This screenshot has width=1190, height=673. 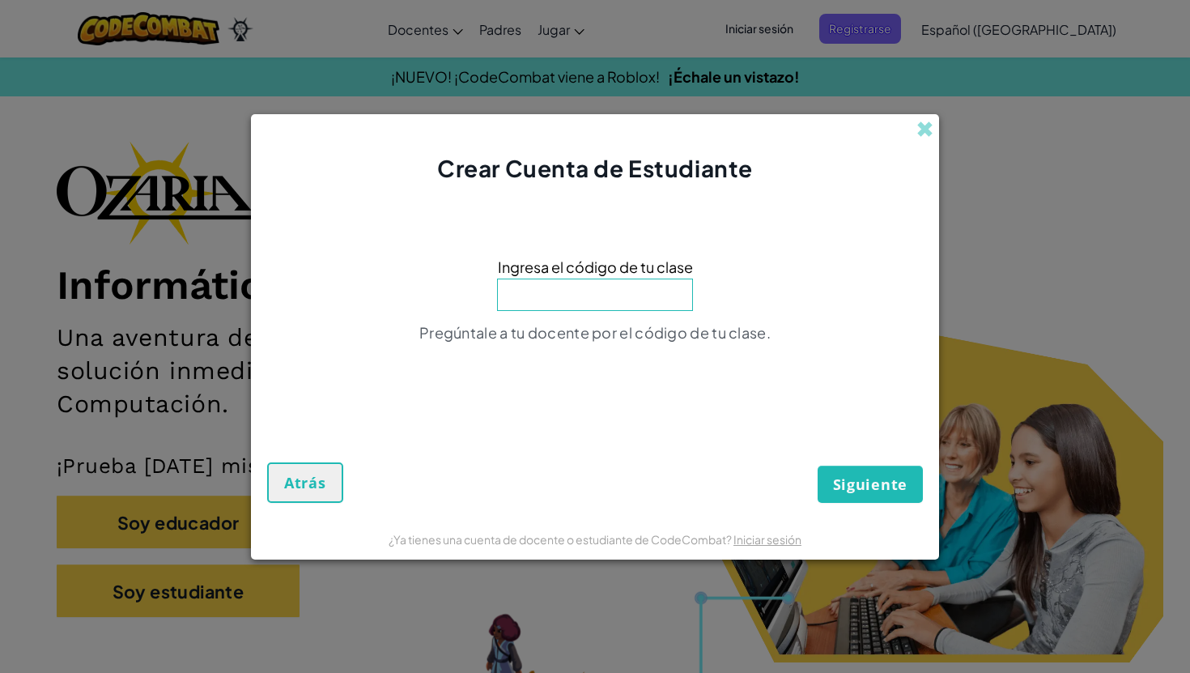 I want to click on font: Atrás, so click(x=305, y=482).